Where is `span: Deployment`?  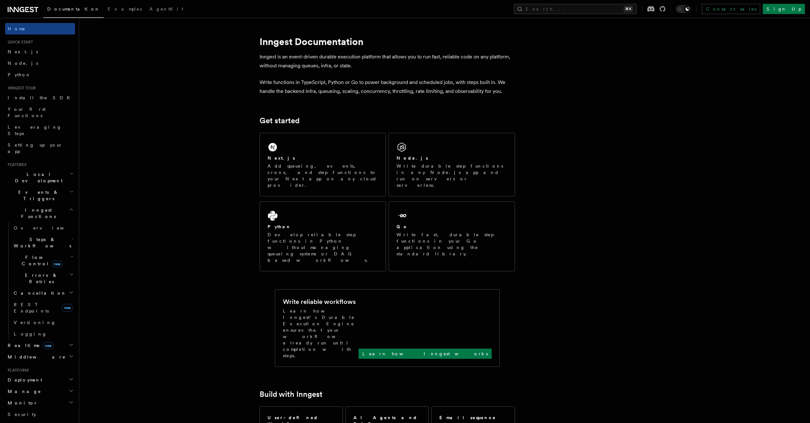
span: Deployment is located at coordinates (24, 380).